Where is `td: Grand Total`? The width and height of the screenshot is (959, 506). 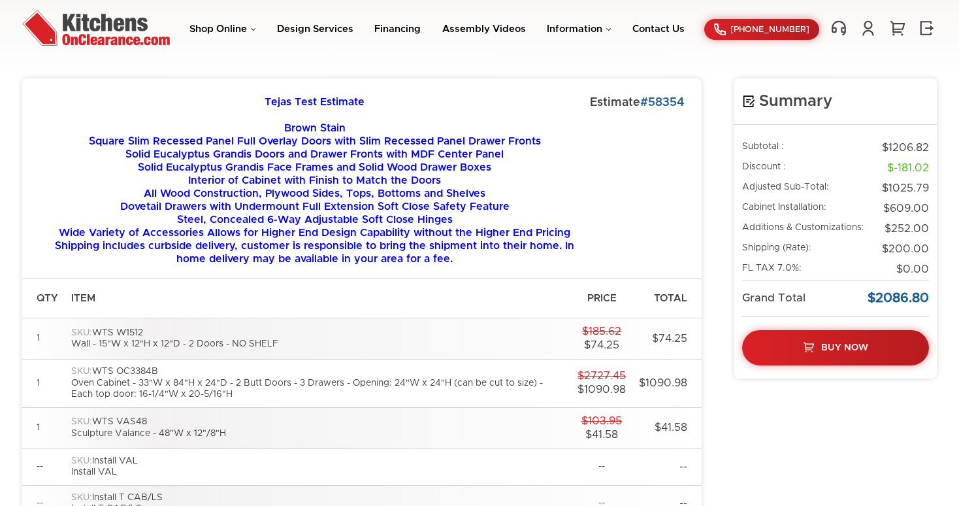 td: Grand Total is located at coordinates (804, 298).